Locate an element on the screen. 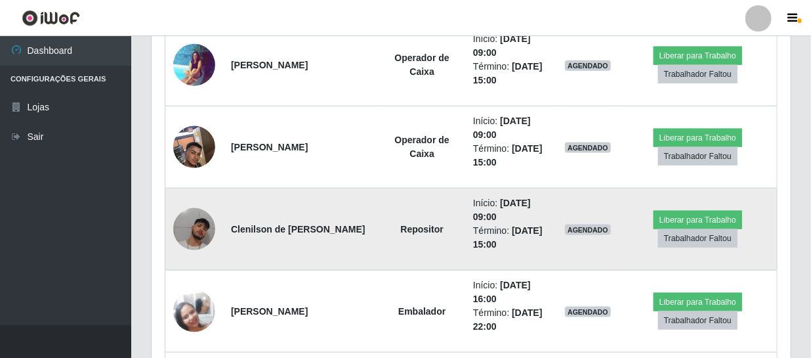 The width and height of the screenshot is (811, 358). img: 1738633889048.jpeg is located at coordinates (194, 229).